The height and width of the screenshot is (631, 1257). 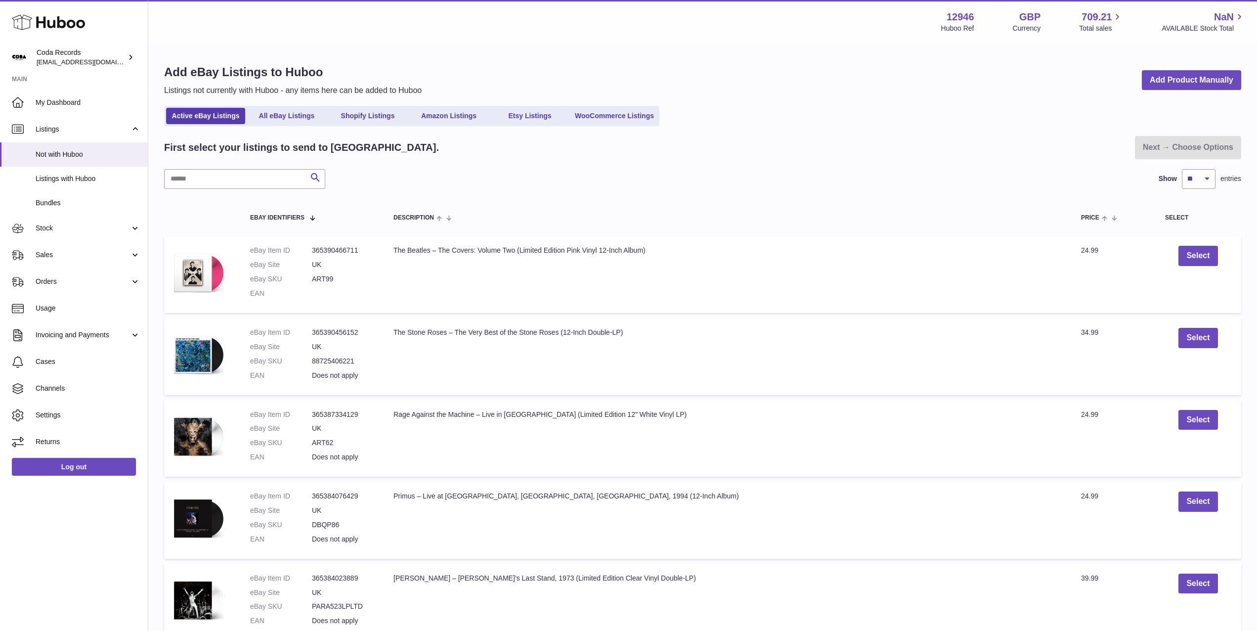 What do you see at coordinates (74, 466) in the screenshot?
I see `a: Log out` at bounding box center [74, 466].